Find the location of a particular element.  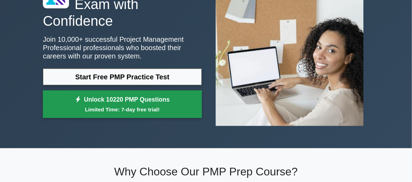

a: Start Free PMP Practice Test is located at coordinates (122, 77).